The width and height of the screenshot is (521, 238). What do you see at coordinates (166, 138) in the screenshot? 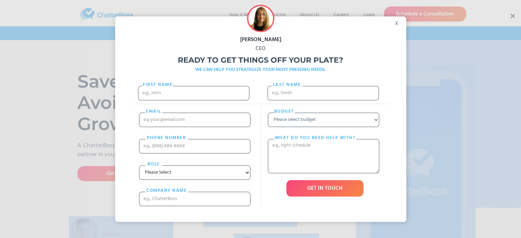
I see `label: PHONE nUMBER` at bounding box center [166, 138].